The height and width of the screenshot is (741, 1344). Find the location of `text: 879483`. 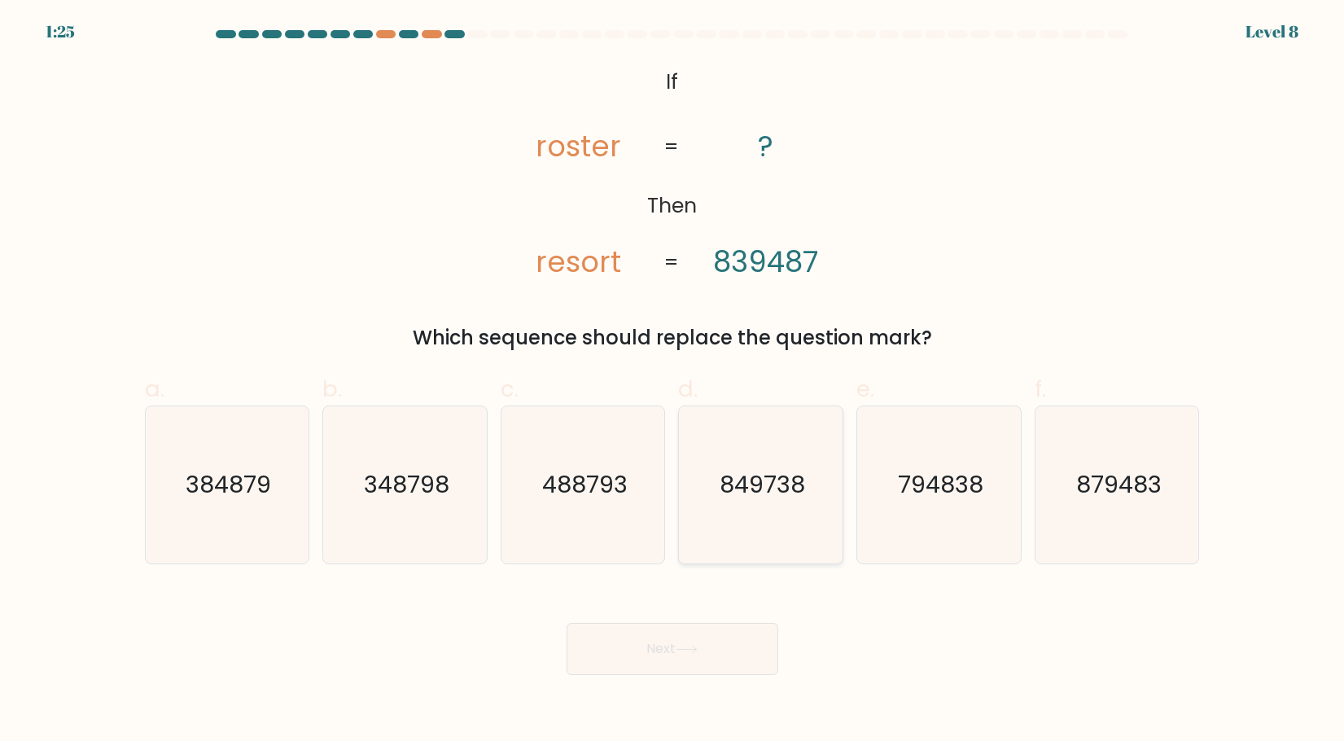

text: 879483 is located at coordinates (1119, 485).